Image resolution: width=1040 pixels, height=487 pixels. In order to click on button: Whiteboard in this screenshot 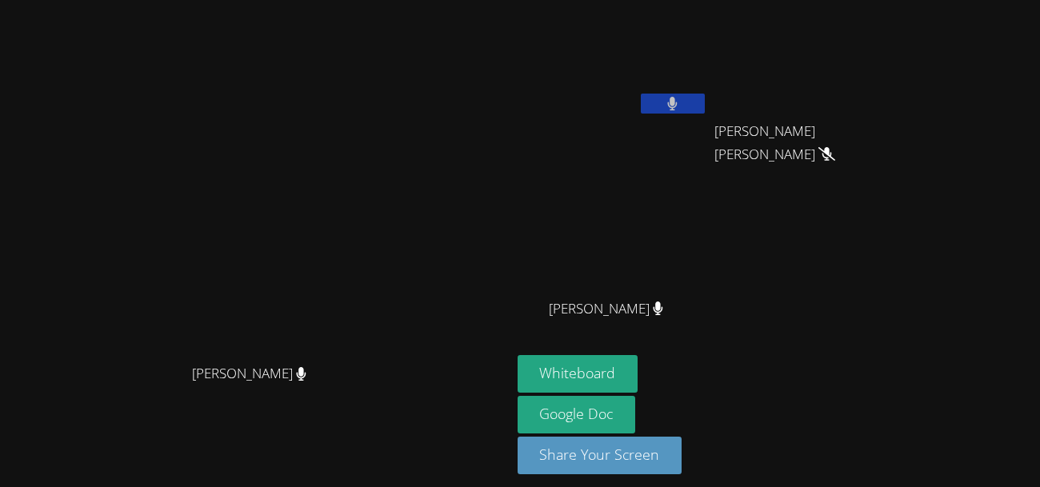, I will do `click(577, 374)`.